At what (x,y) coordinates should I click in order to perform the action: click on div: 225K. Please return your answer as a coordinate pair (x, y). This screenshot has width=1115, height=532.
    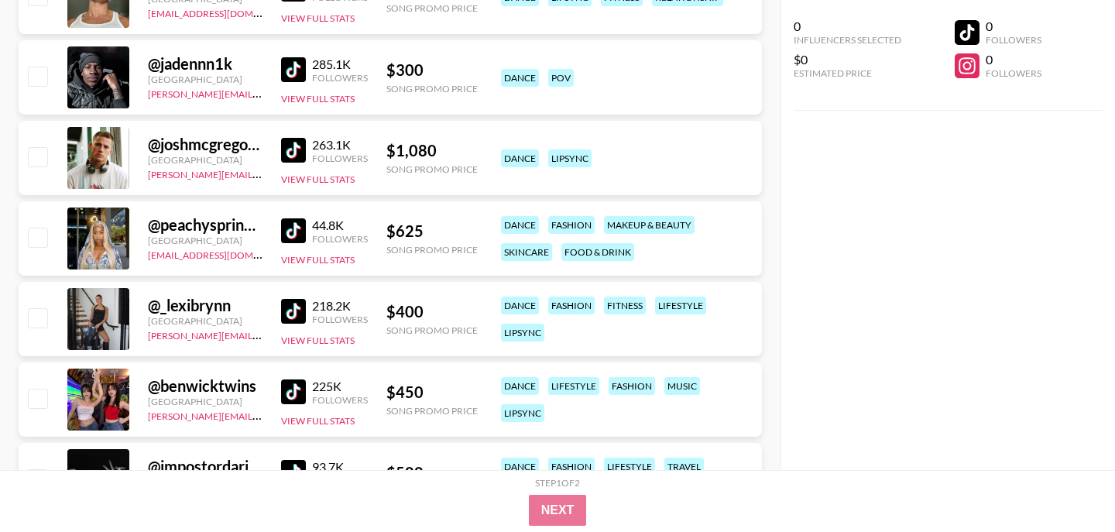
    Looking at the image, I should click on (340, 386).